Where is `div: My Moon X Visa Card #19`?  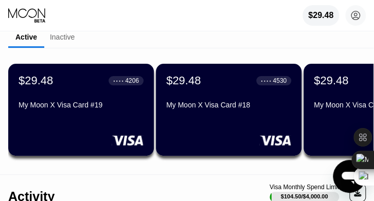
div: My Moon X Visa Card #19 is located at coordinates (81, 105).